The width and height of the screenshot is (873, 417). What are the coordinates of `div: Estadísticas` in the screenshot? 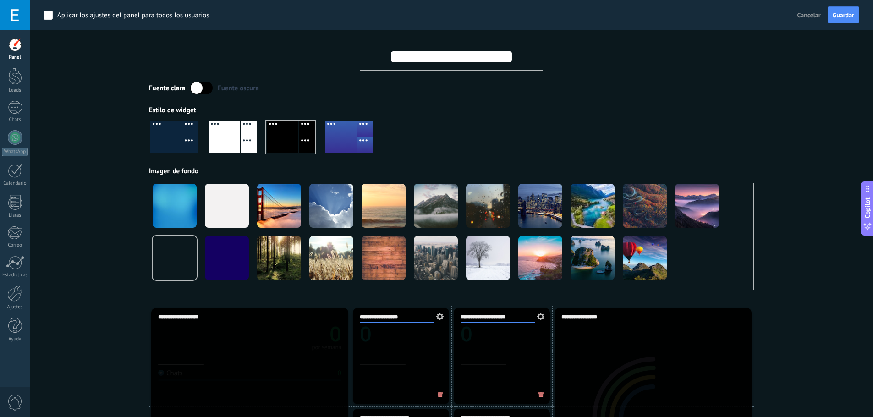 It's located at (15, 275).